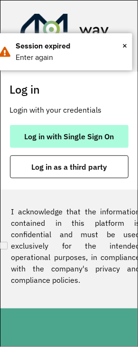 The image size is (138, 347). I want to click on p: Login with your credentials, so click(69, 110).